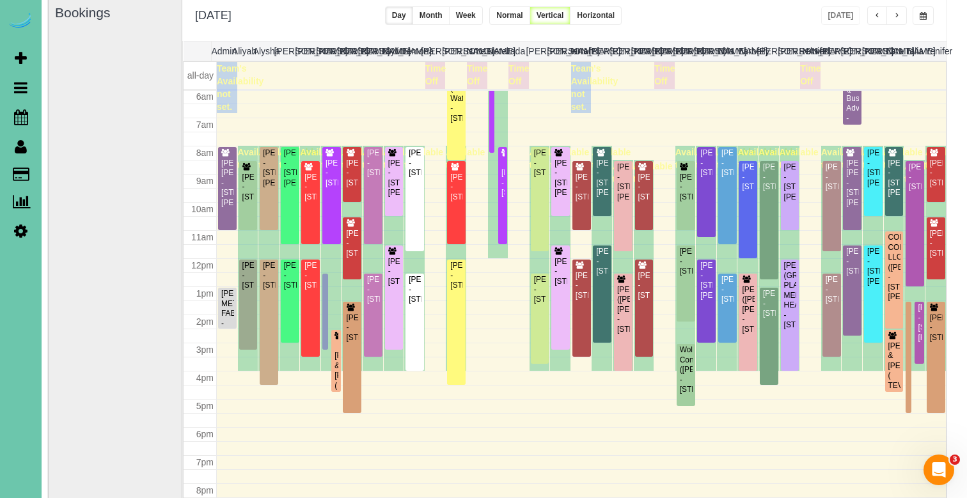 This screenshot has width=967, height=498. What do you see at coordinates (202, 265) in the screenshot?
I see `span: 12pm` at bounding box center [202, 265].